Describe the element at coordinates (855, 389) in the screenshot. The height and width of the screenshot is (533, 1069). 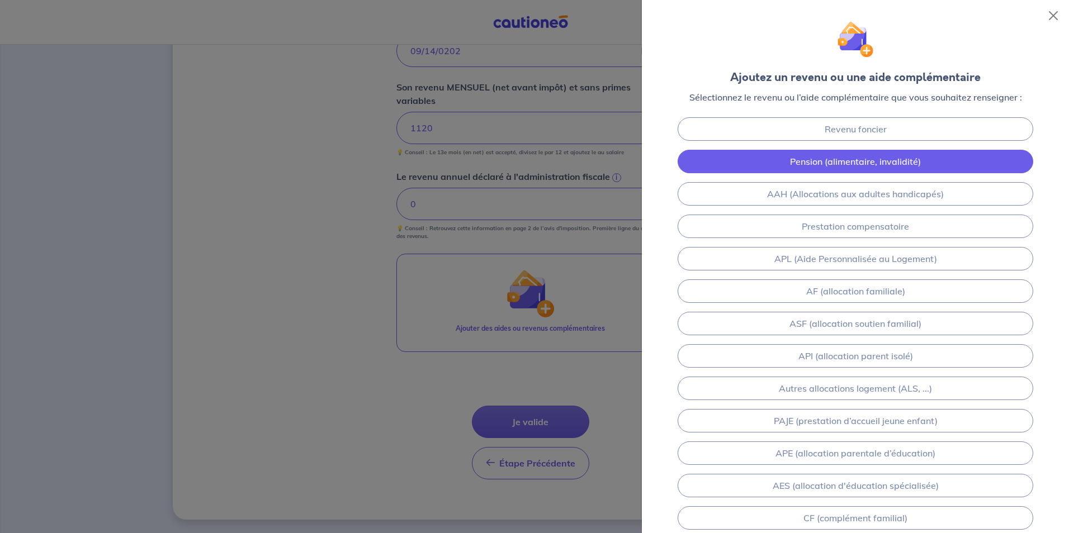
I see `a: Autres allocations logement (ALS, ...)` at that location.